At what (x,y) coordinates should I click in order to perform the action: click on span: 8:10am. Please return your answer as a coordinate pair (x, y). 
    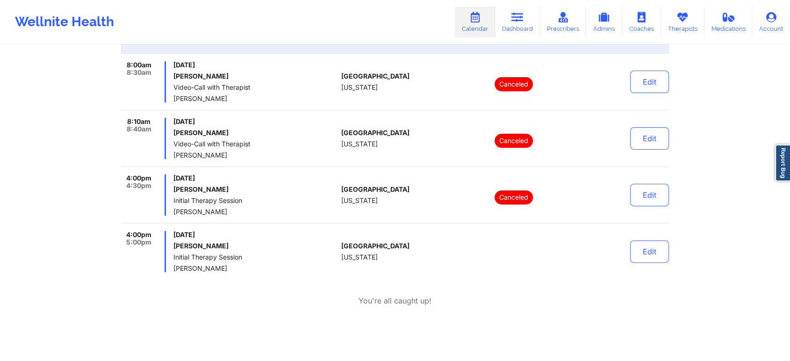
    Looking at the image, I should click on (139, 121).